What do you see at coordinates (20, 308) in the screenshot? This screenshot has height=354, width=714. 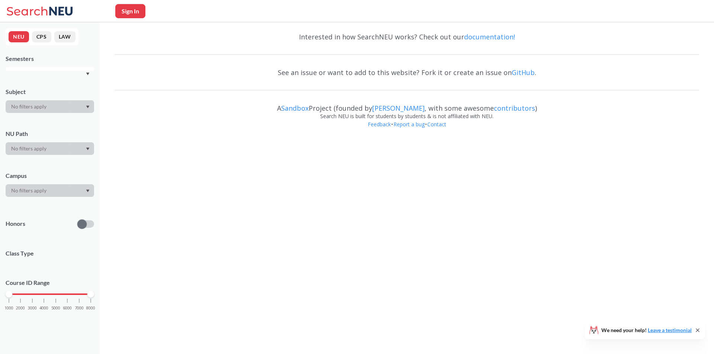 I see `span: 2000` at bounding box center [20, 308].